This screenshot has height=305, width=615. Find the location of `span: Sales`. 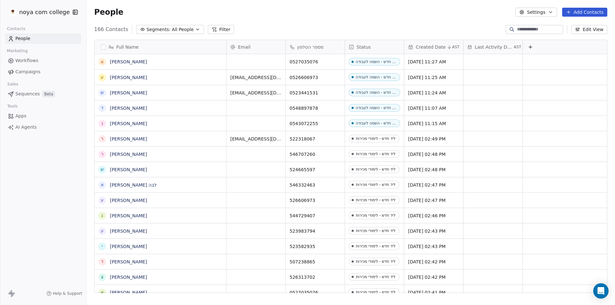

span: Sales is located at coordinates (13, 84).